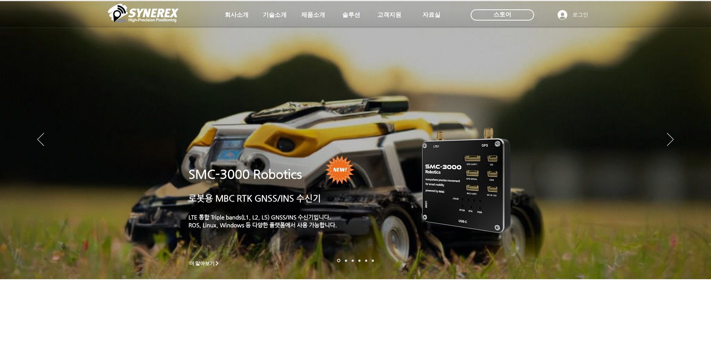  Describe the element at coordinates (313, 15) in the screenshot. I see `a: 제품소개` at that location.